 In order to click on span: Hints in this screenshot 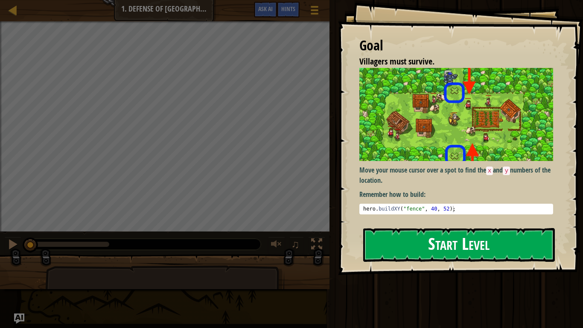, I will do `click(288, 9)`.